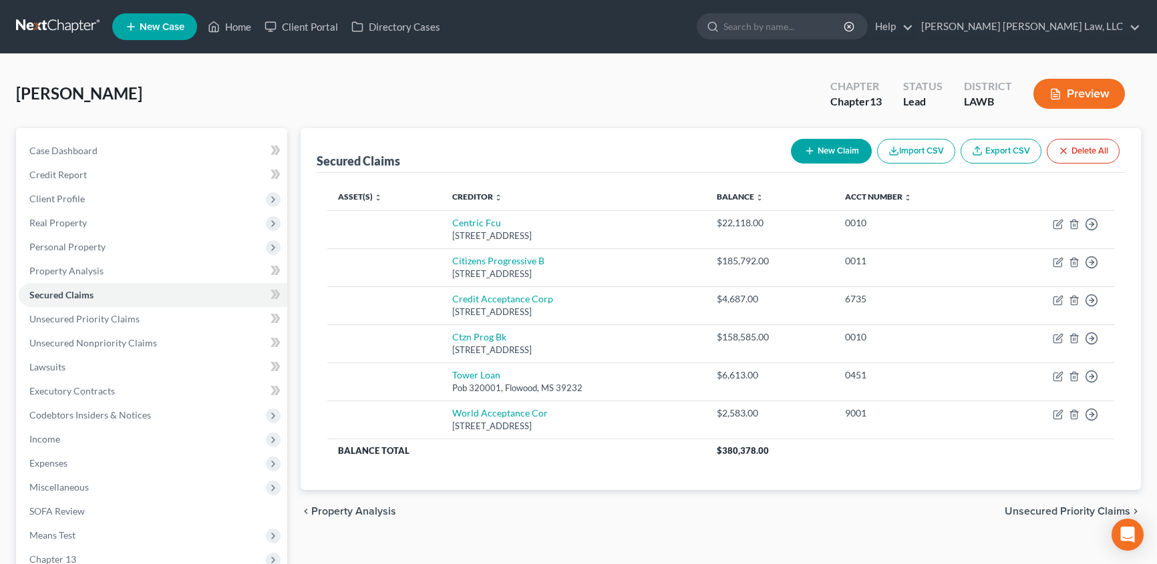  What do you see at coordinates (52, 535) in the screenshot?
I see `span: Means Test` at bounding box center [52, 535].